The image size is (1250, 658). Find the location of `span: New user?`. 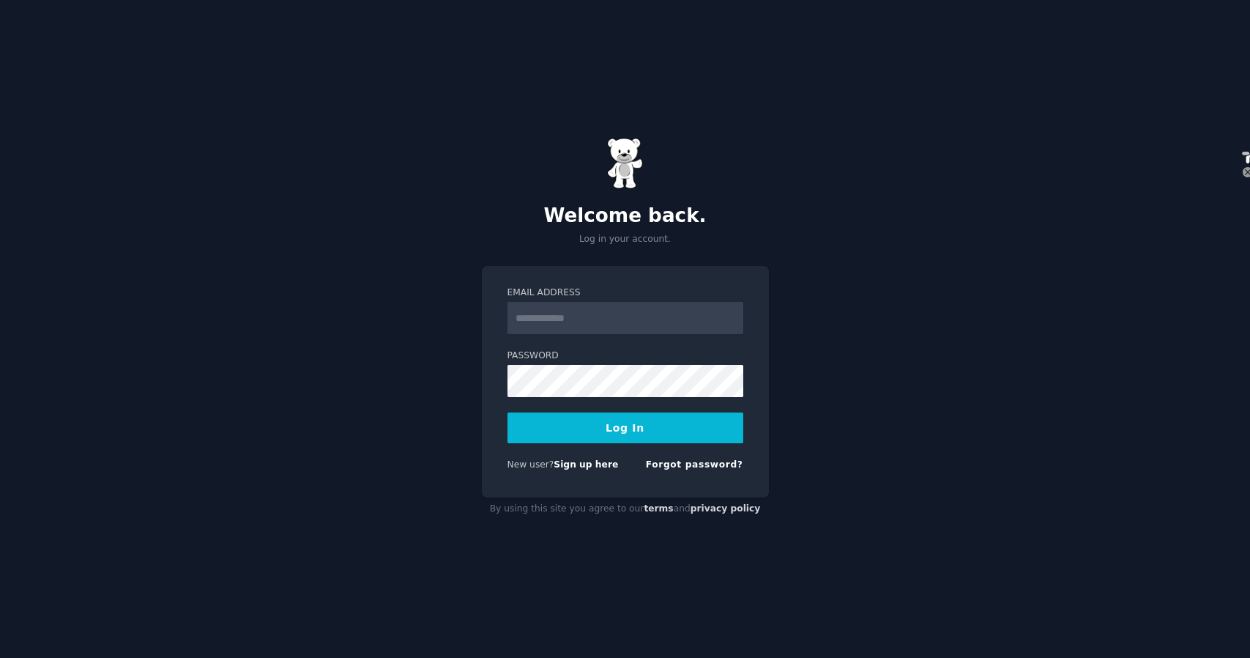

span: New user? is located at coordinates (531, 464).